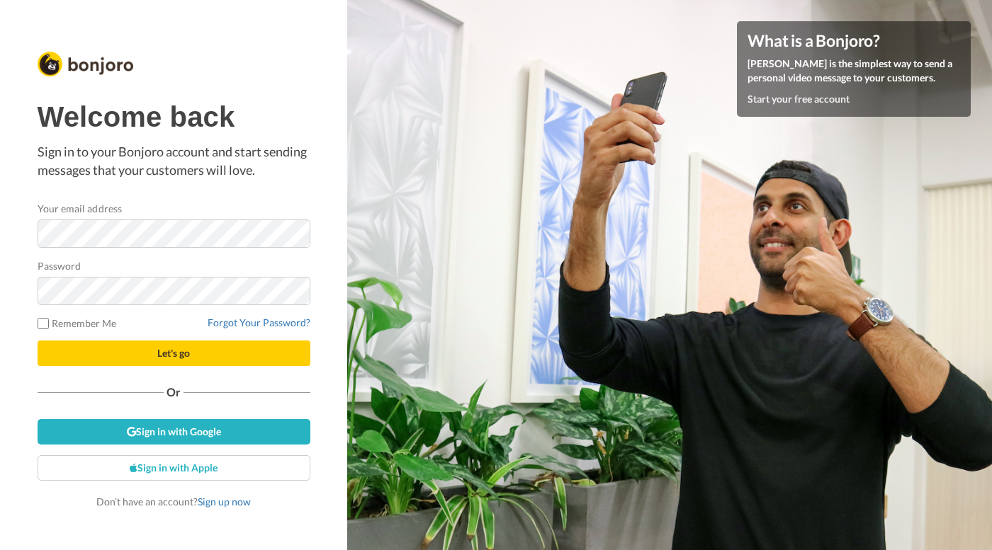 This screenshot has height=550, width=992. I want to click on label: Password, so click(60, 266).